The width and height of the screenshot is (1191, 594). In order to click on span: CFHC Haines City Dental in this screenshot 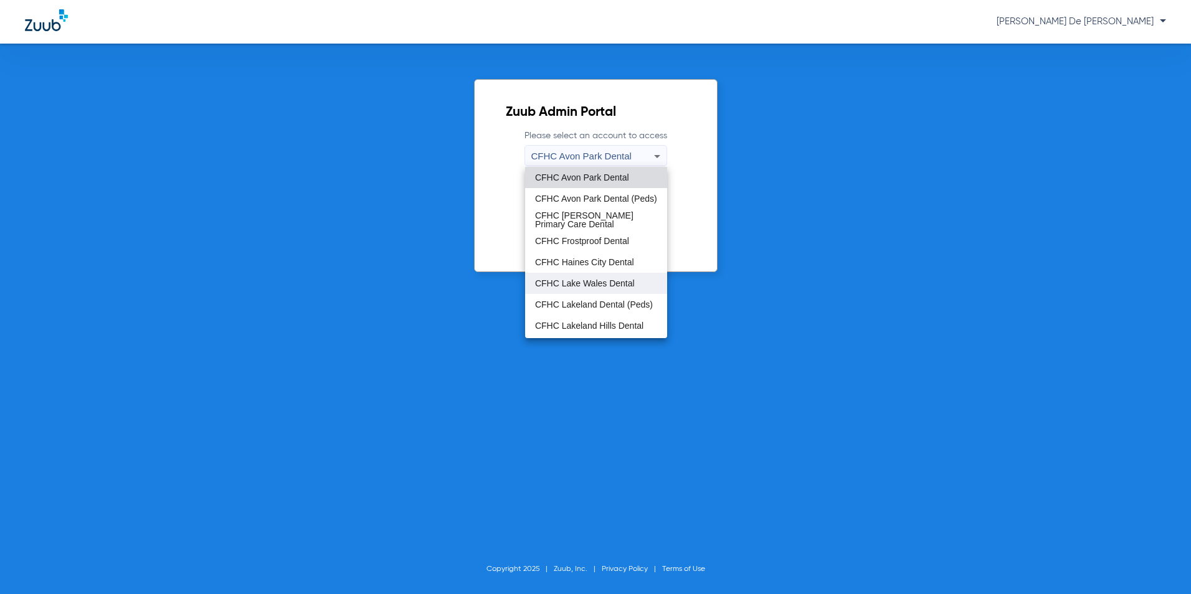, I will do `click(584, 262)`.